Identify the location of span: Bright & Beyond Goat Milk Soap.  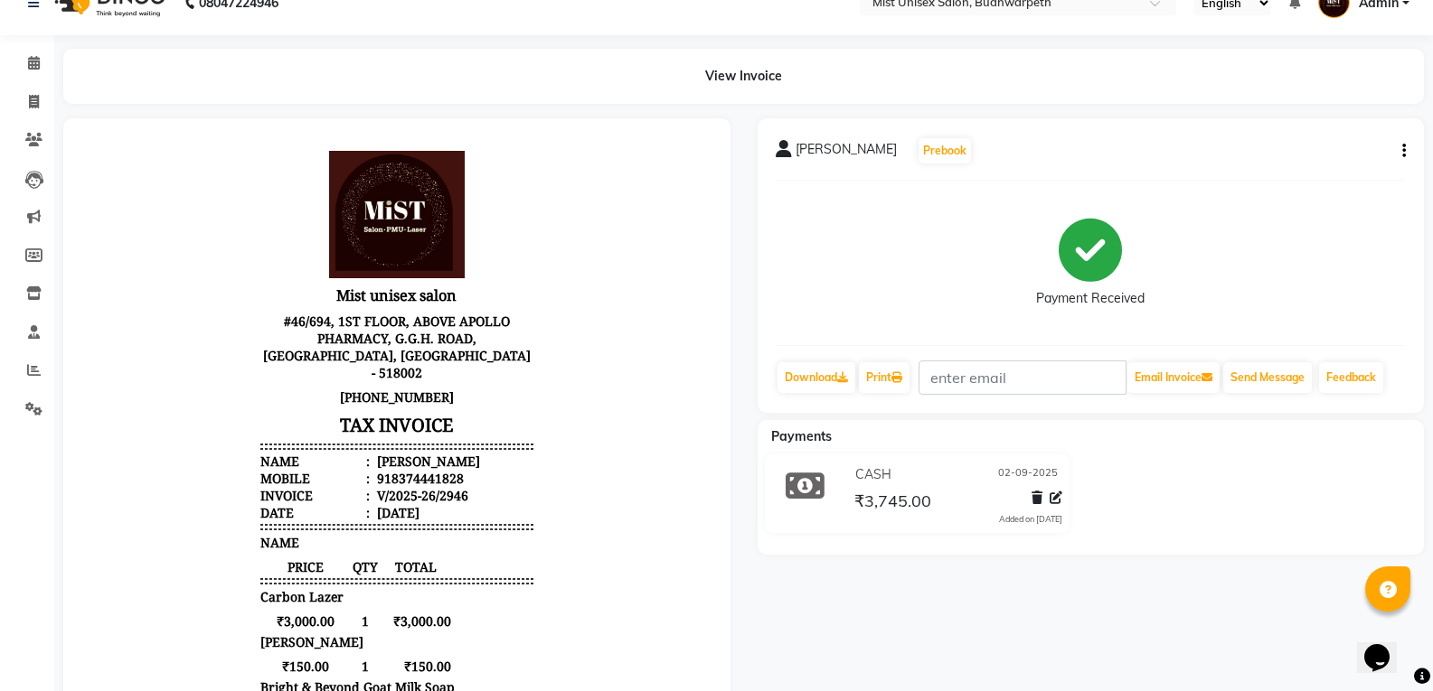
(276, 550).